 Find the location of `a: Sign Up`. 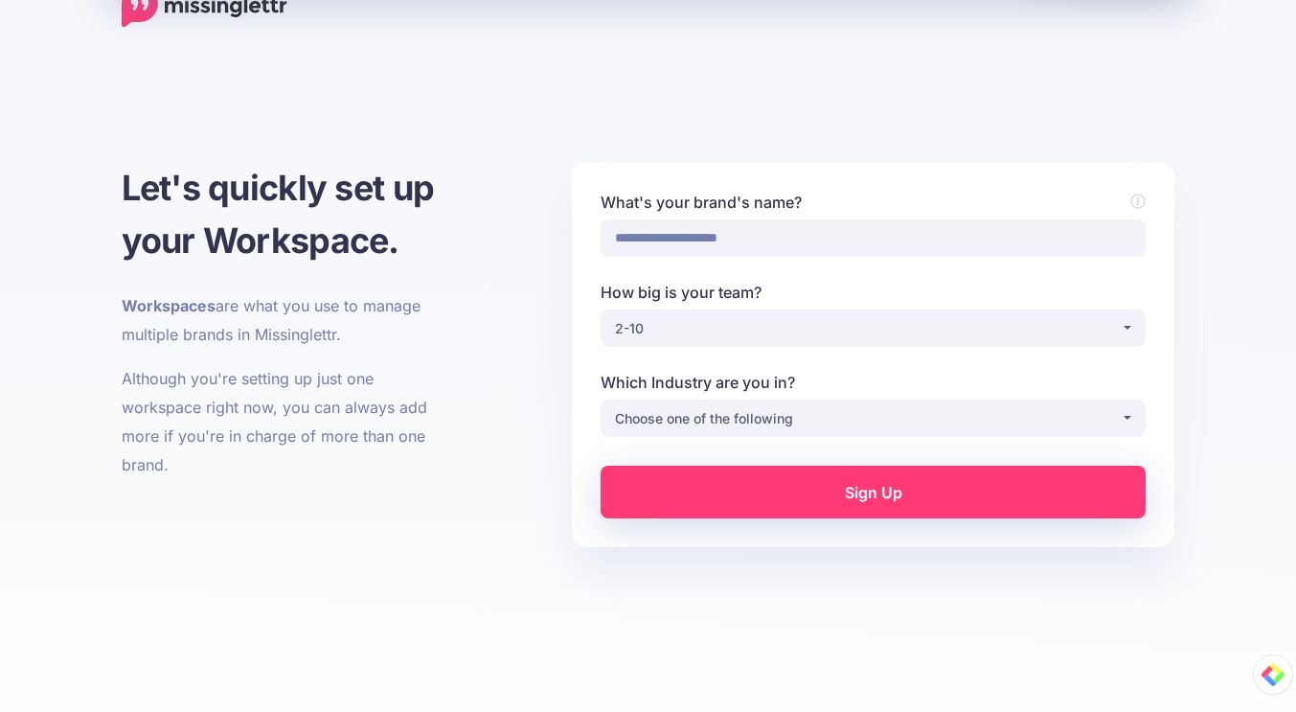

a: Sign Up is located at coordinates (873, 491).